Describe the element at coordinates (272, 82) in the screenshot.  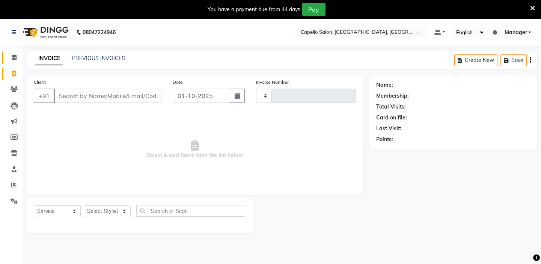
I see `label: Invoice Number` at that location.